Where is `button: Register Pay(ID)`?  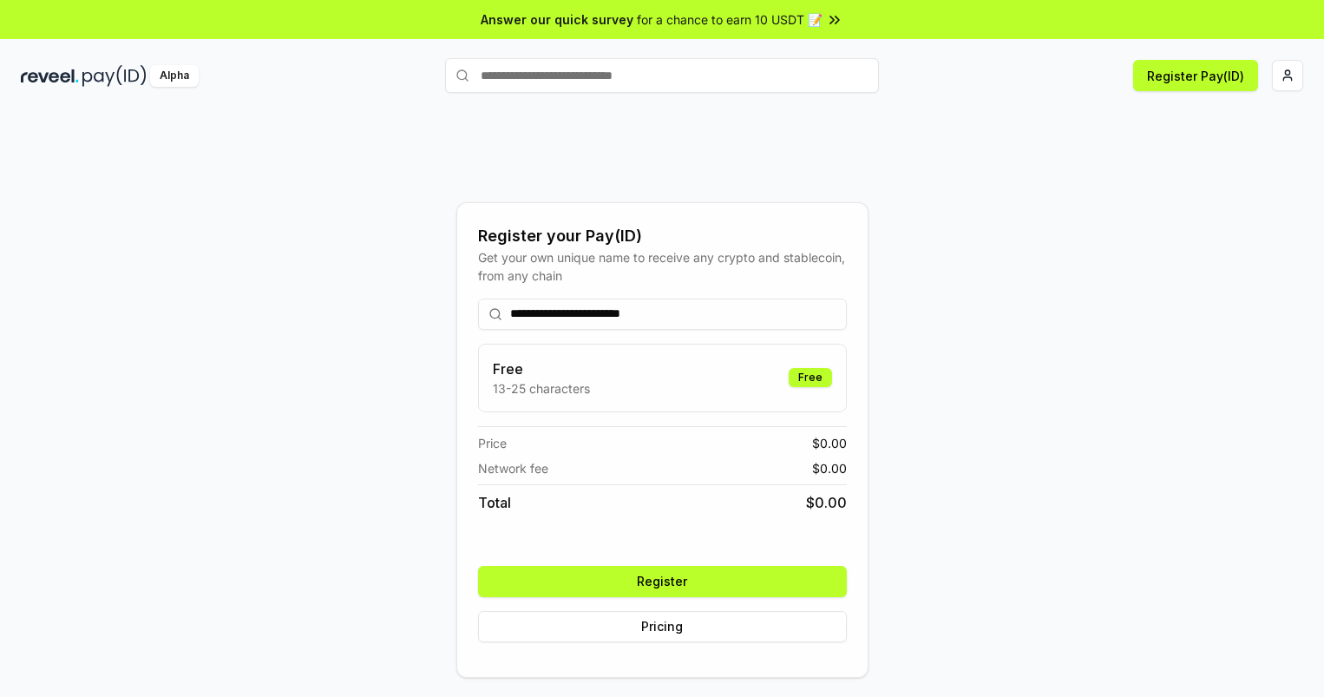
button: Register Pay(ID) is located at coordinates (1196, 76).